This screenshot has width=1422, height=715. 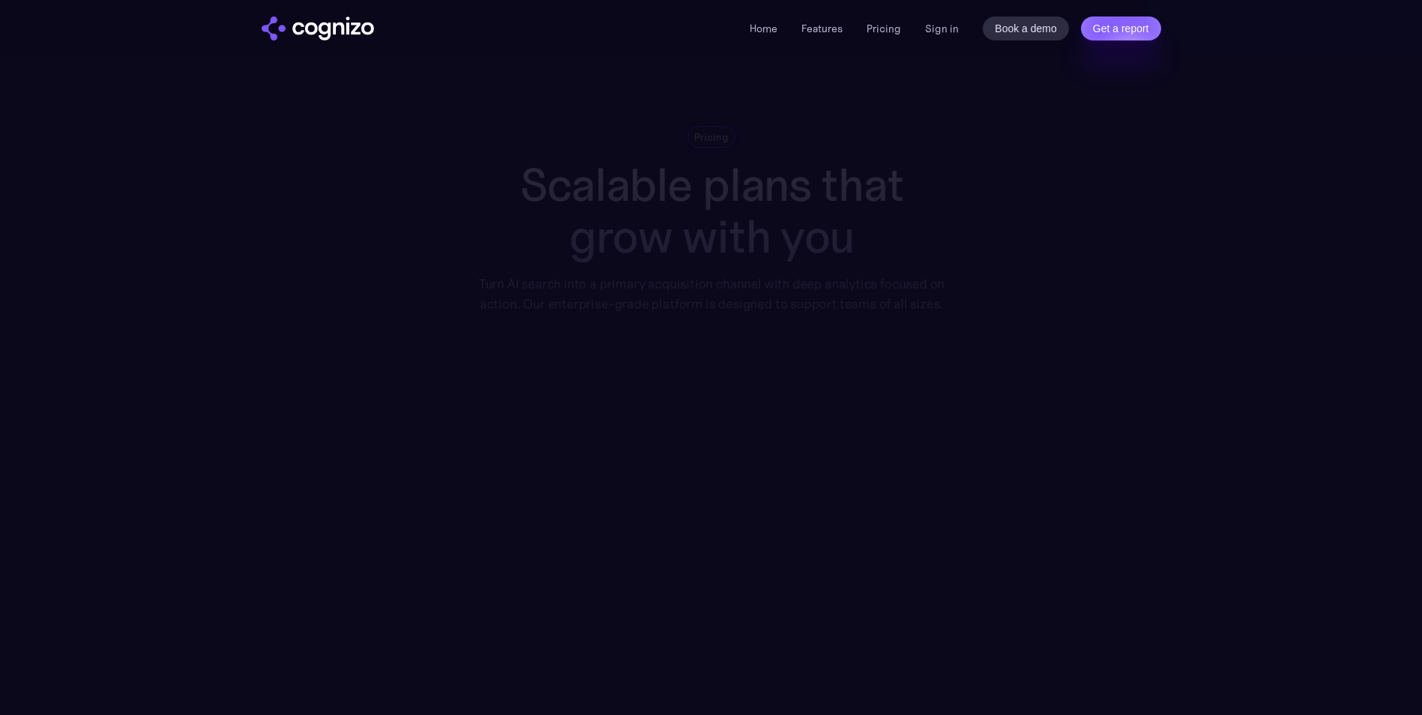 What do you see at coordinates (318, 28) in the screenshot?
I see `img: cognizo logo` at bounding box center [318, 28].